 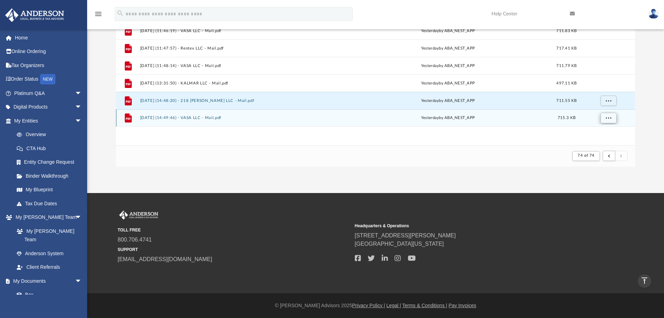 What do you see at coordinates (120, 13) in the screenshot?
I see `i: search` at bounding box center [120, 13].